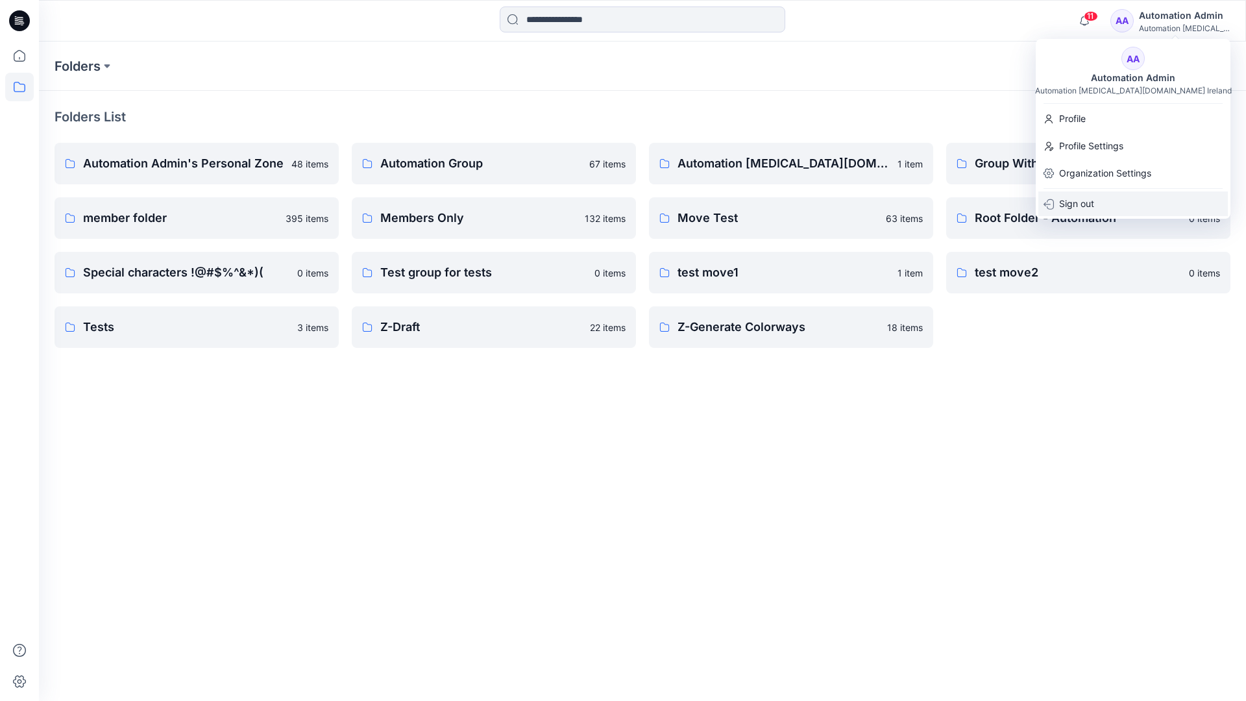  What do you see at coordinates (1078, 218) in the screenshot?
I see `p: Root Folder - Automation` at bounding box center [1078, 218].